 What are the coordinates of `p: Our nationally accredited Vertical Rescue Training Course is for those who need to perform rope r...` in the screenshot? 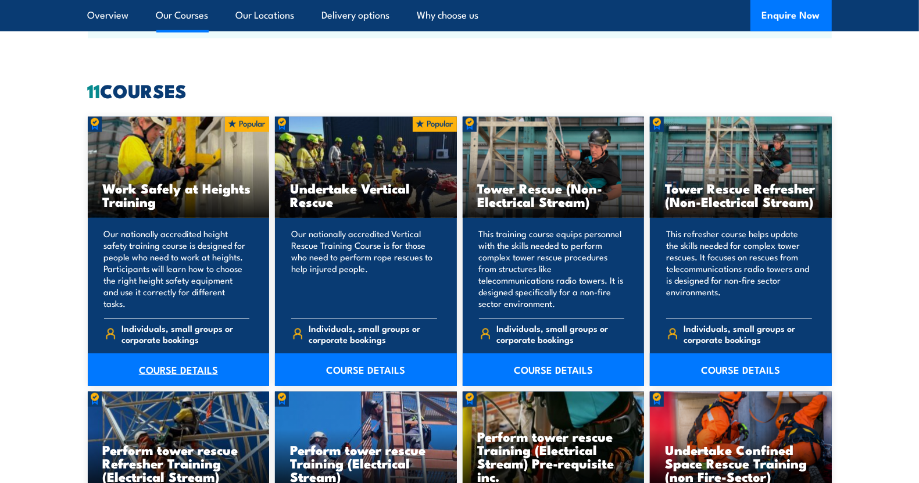 It's located at (364, 269).